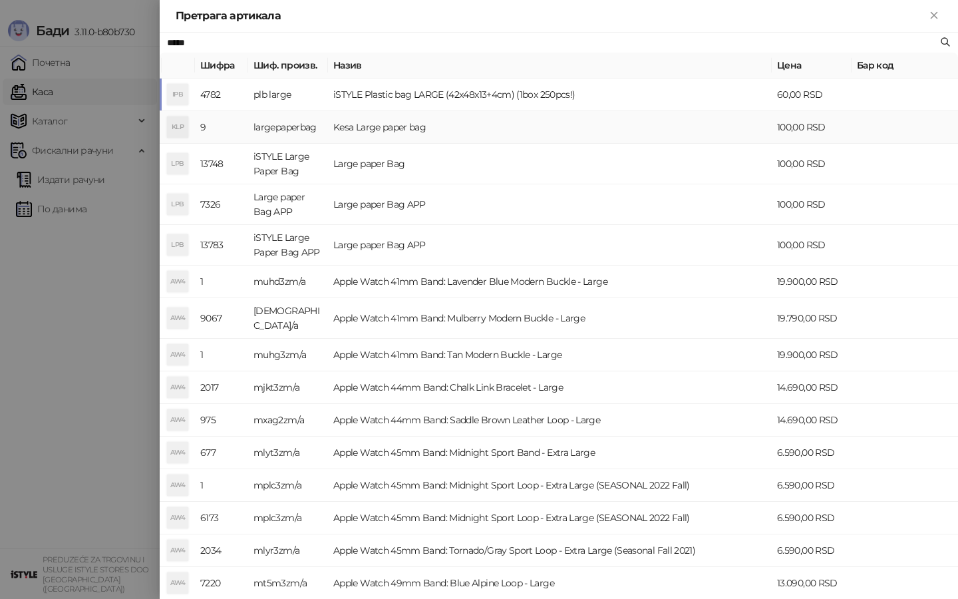 The height and width of the screenshot is (599, 958). I want to click on td: Large paper Bag, so click(550, 164).